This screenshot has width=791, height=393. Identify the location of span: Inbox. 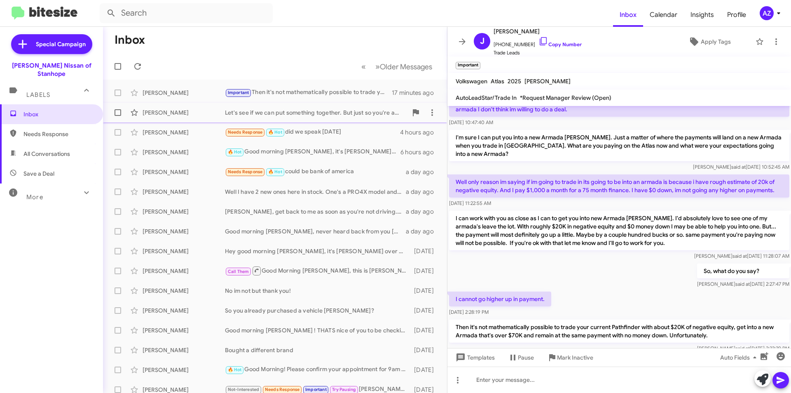
(628, 15).